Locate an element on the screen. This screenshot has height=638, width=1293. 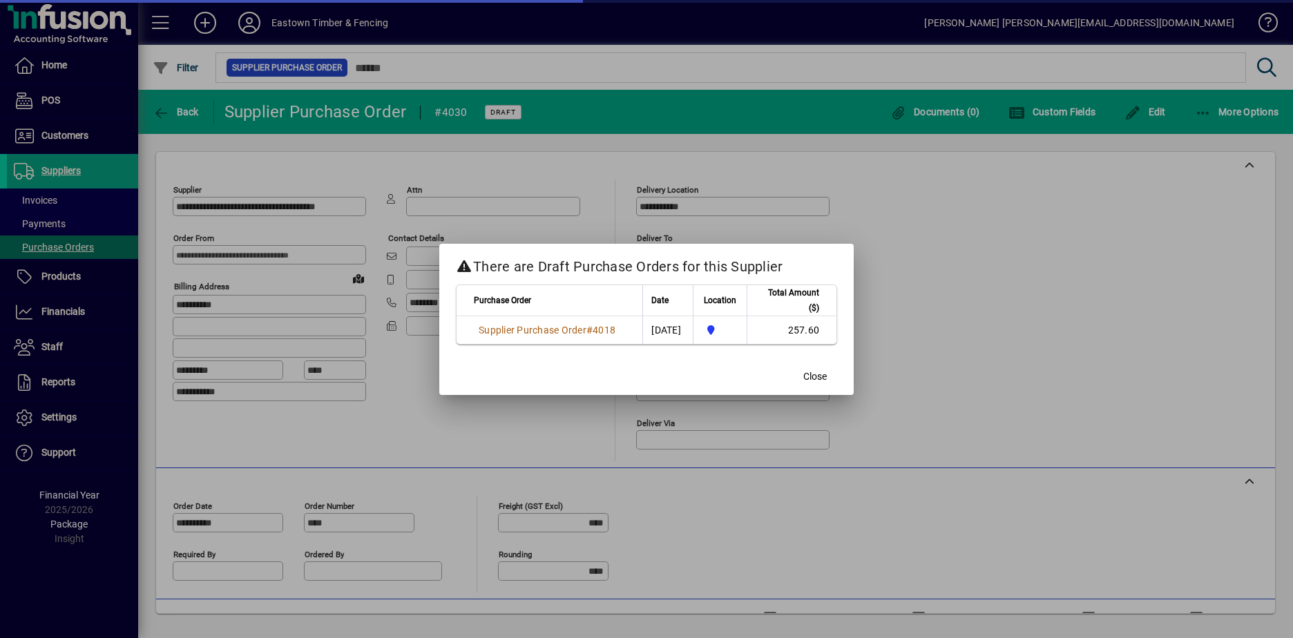
span: Location is located at coordinates (720, 301).